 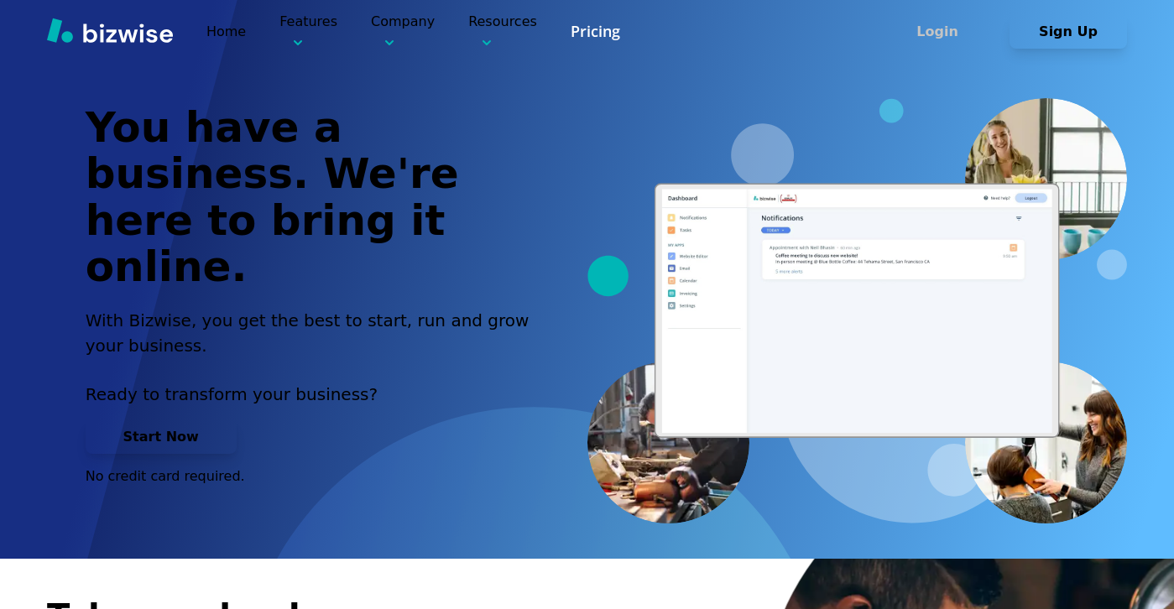 What do you see at coordinates (938, 32) in the screenshot?
I see `button: Login` at bounding box center [938, 32].